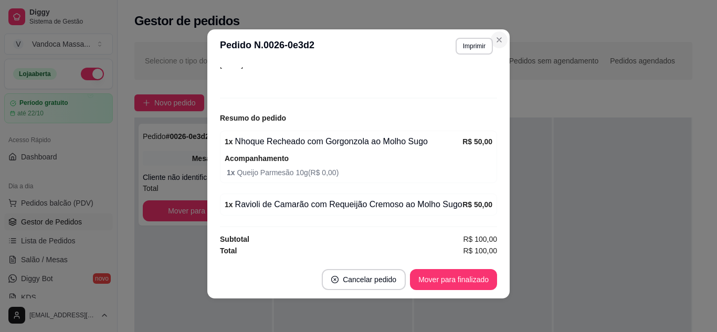  Describe the element at coordinates (364, 280) in the screenshot. I see `button: close-circleCancelar pedido` at that location.